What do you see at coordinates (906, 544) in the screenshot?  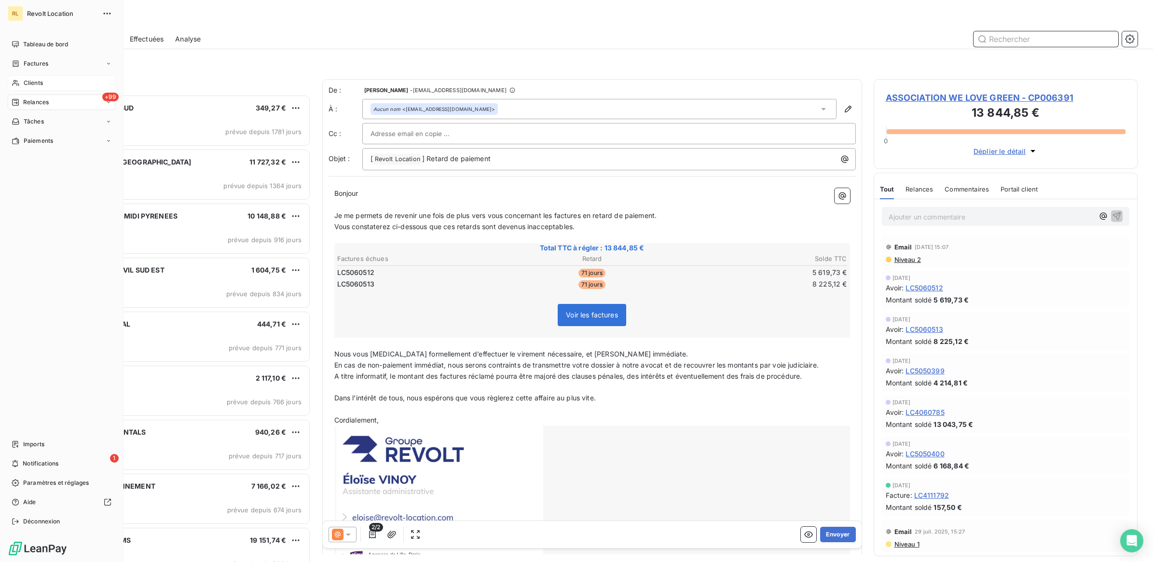 I see `span: Niveau 1` at bounding box center [906, 544].